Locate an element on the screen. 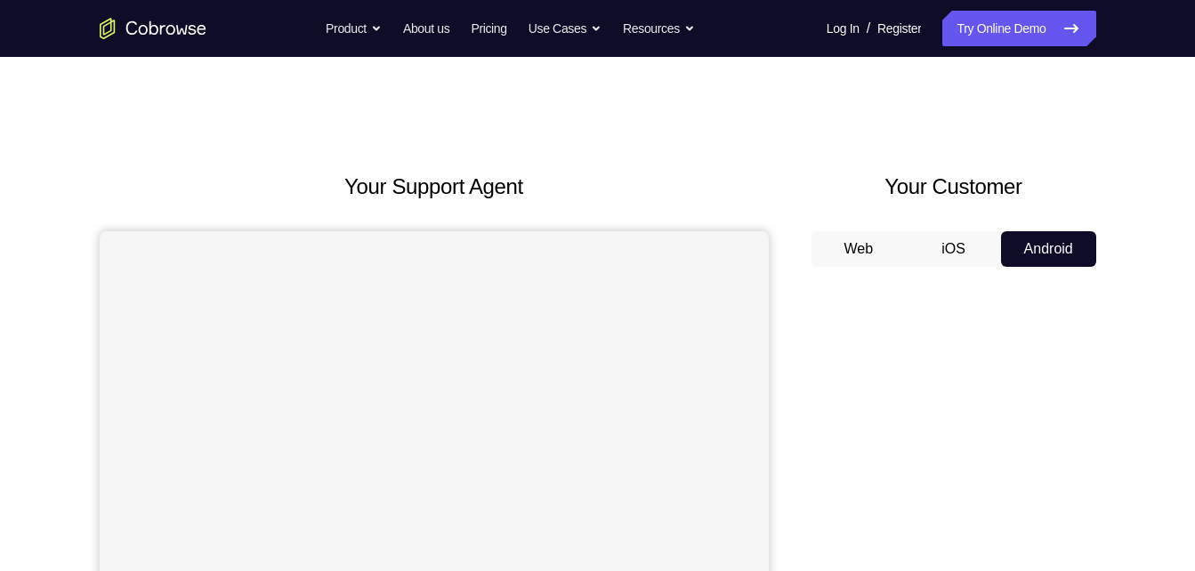  a: About us is located at coordinates (426, 28).